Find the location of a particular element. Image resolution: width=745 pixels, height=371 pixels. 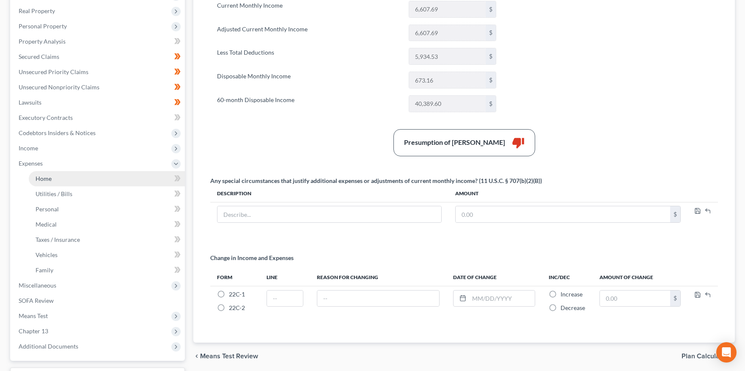

label: 60-month Disposable Income is located at coordinates (309, 104).